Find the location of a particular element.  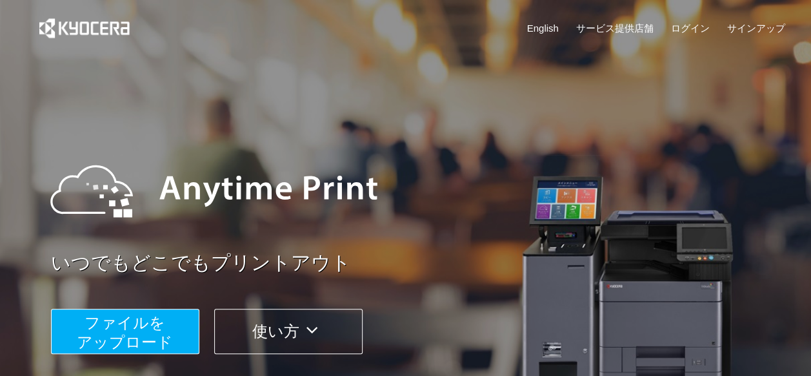

a: サインアップ is located at coordinates (756, 28).